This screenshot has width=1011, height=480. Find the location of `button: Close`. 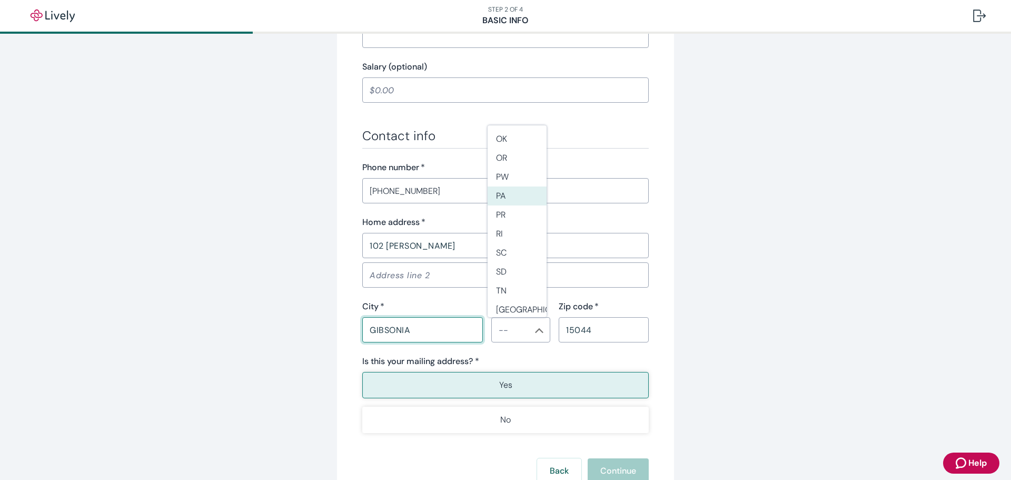

button: Close is located at coordinates (539, 330).